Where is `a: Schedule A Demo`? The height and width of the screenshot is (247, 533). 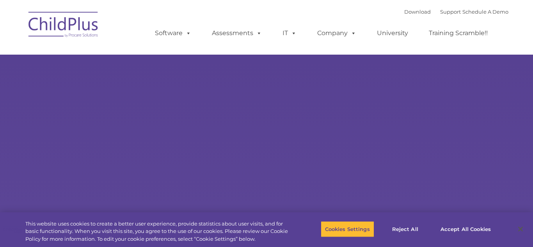 a: Schedule A Demo is located at coordinates (486, 12).